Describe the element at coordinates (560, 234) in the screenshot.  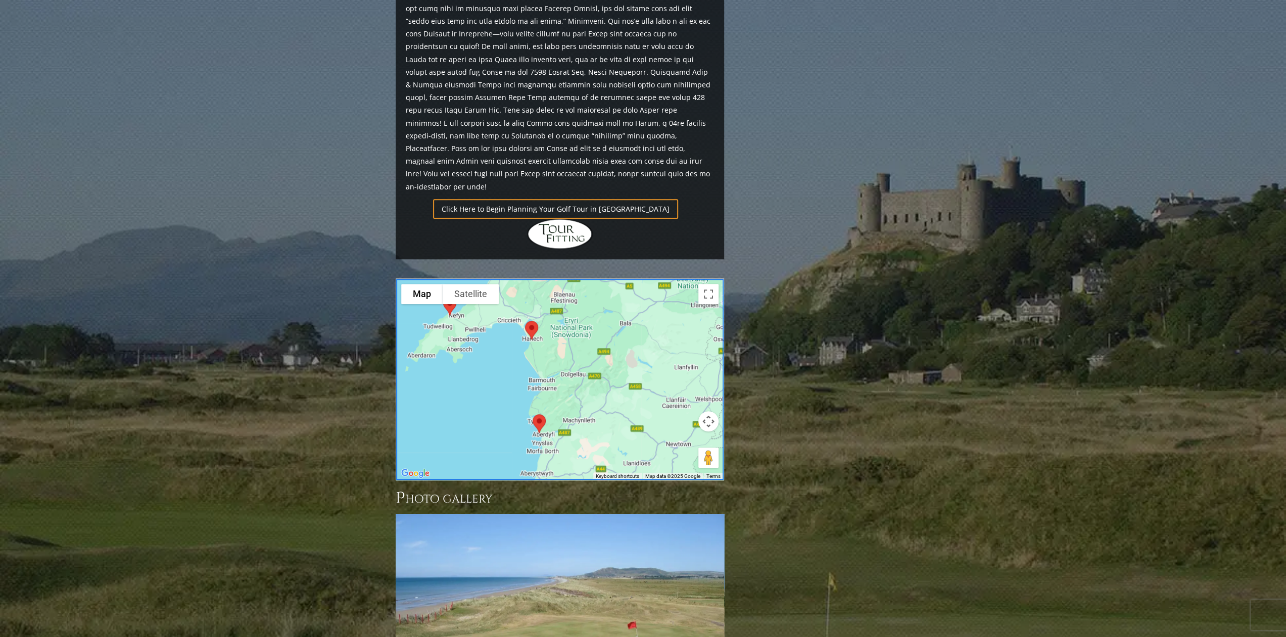
I see `img: Hidden Links` at that location.